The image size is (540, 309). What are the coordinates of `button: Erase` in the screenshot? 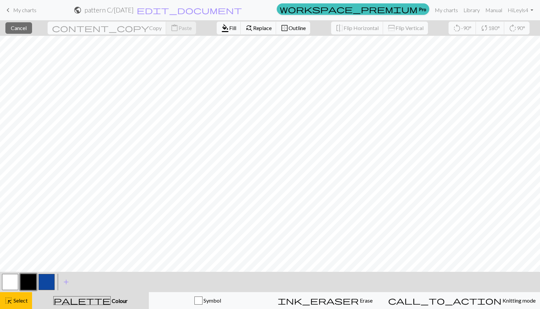 It's located at (325, 300).